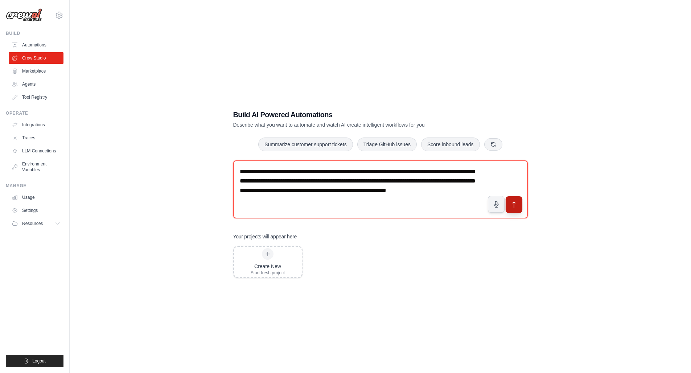  What do you see at coordinates (34, 113) in the screenshot?
I see `div: Operate` at bounding box center [34, 113].